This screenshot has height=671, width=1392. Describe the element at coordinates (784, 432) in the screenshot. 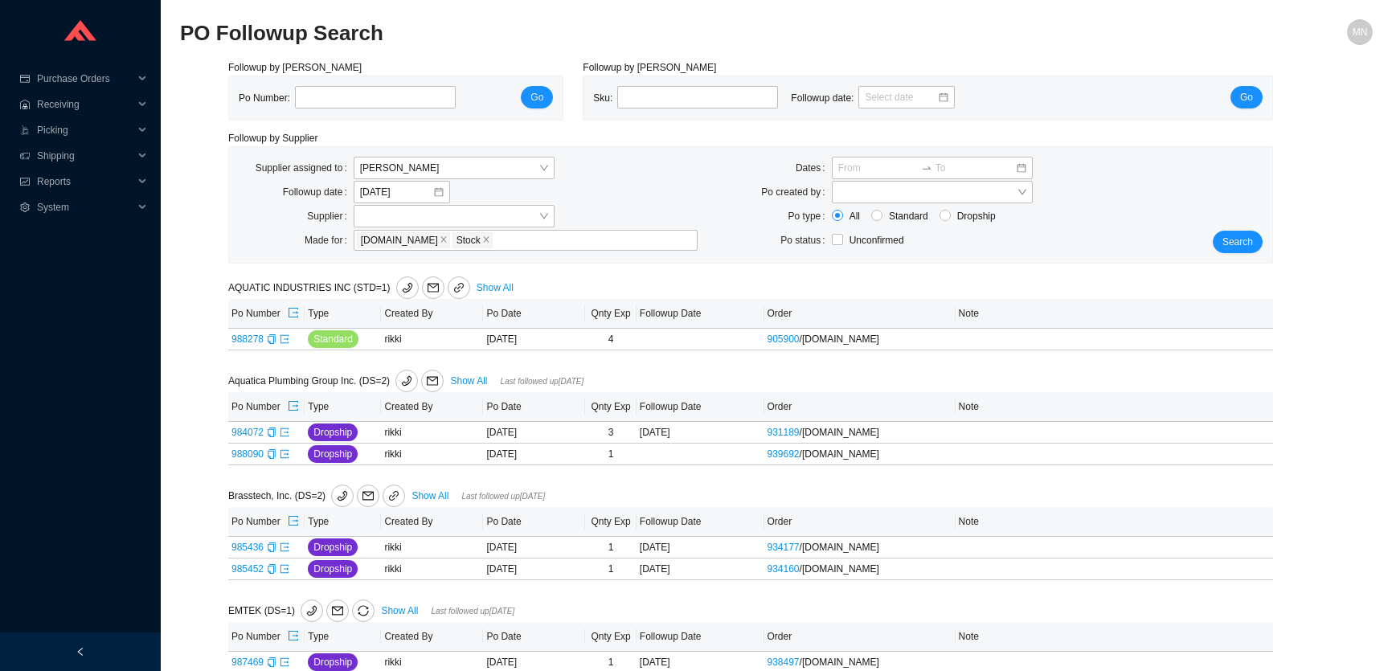

I see `a: 931189` at that location.